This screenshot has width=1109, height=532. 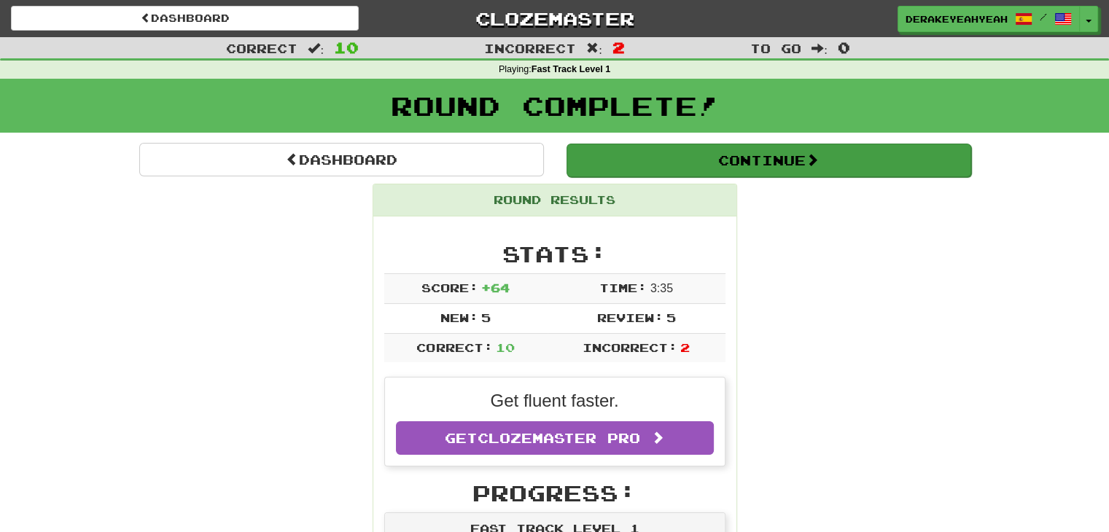 What do you see at coordinates (555, 438) in the screenshot?
I see `a: GetClozemaster Pro` at bounding box center [555, 438].